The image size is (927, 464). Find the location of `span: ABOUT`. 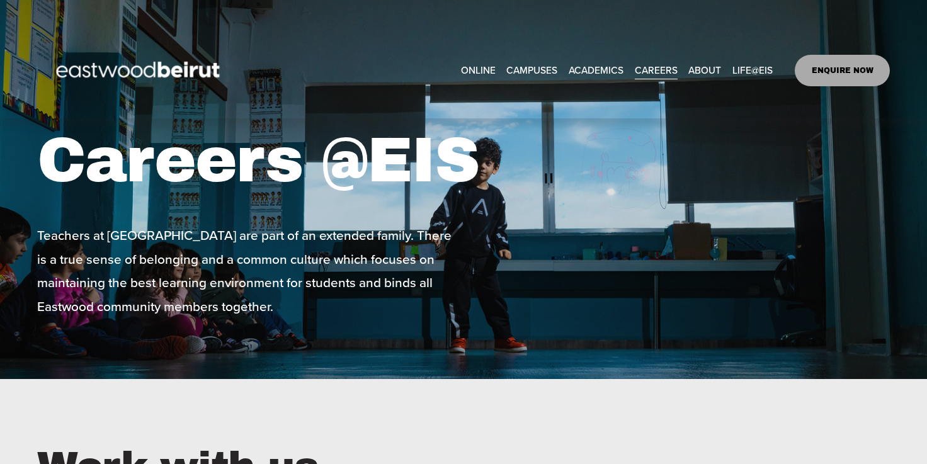

span: ABOUT is located at coordinates (705, 71).